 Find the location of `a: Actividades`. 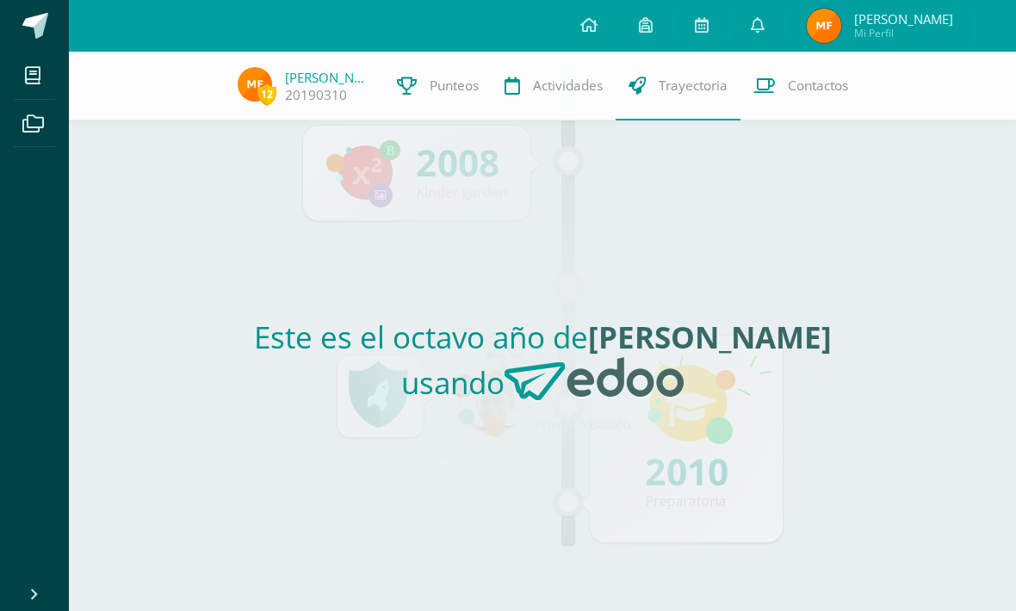

a: Actividades is located at coordinates (554, 86).